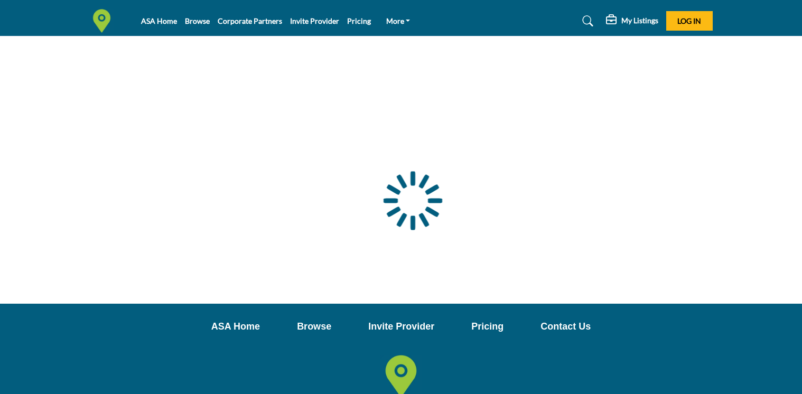 Image resolution: width=802 pixels, height=394 pixels. I want to click on h5: My Listings, so click(639, 21).